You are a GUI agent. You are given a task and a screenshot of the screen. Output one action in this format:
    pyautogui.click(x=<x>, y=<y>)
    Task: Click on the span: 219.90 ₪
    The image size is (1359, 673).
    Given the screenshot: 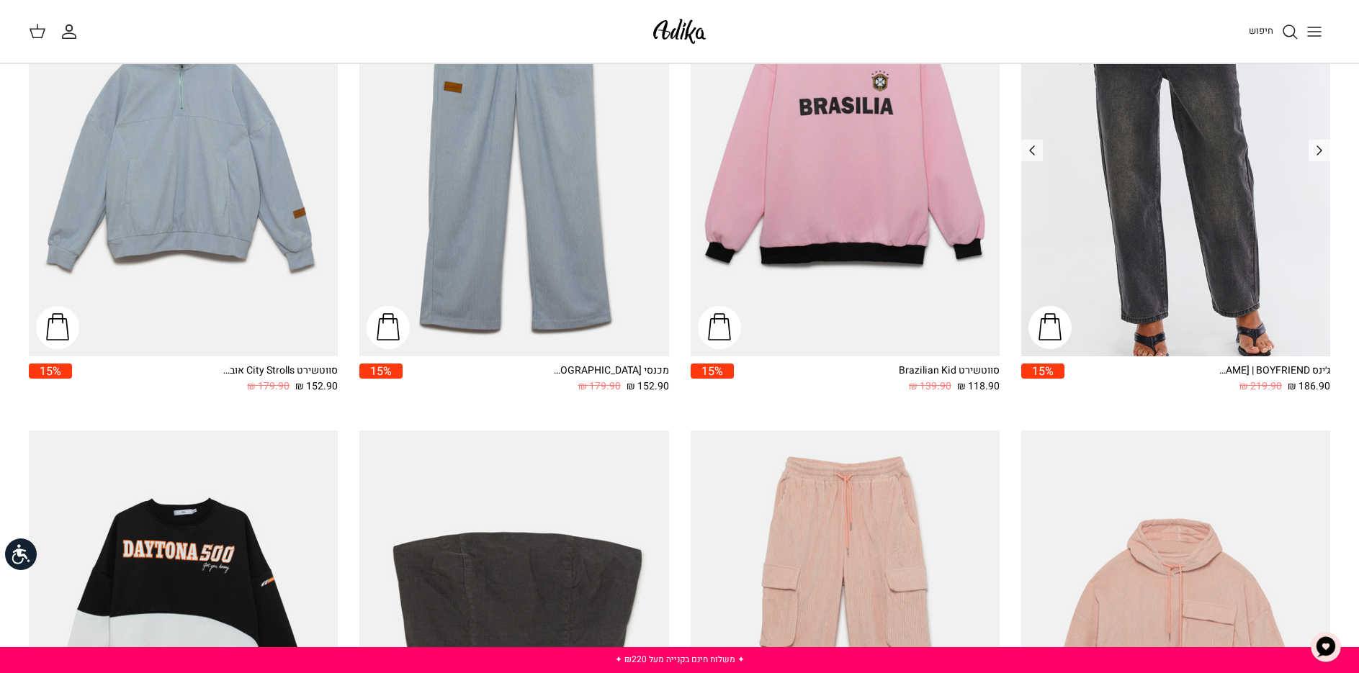 What is the action you would take?
    pyautogui.click(x=1260, y=387)
    